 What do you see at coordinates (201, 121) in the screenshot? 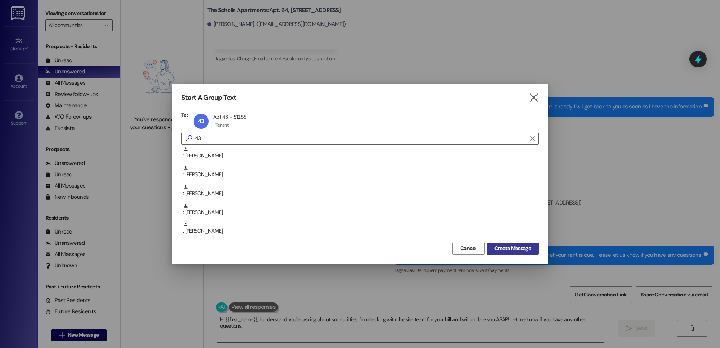
I see `span: 43` at bounding box center [201, 121].